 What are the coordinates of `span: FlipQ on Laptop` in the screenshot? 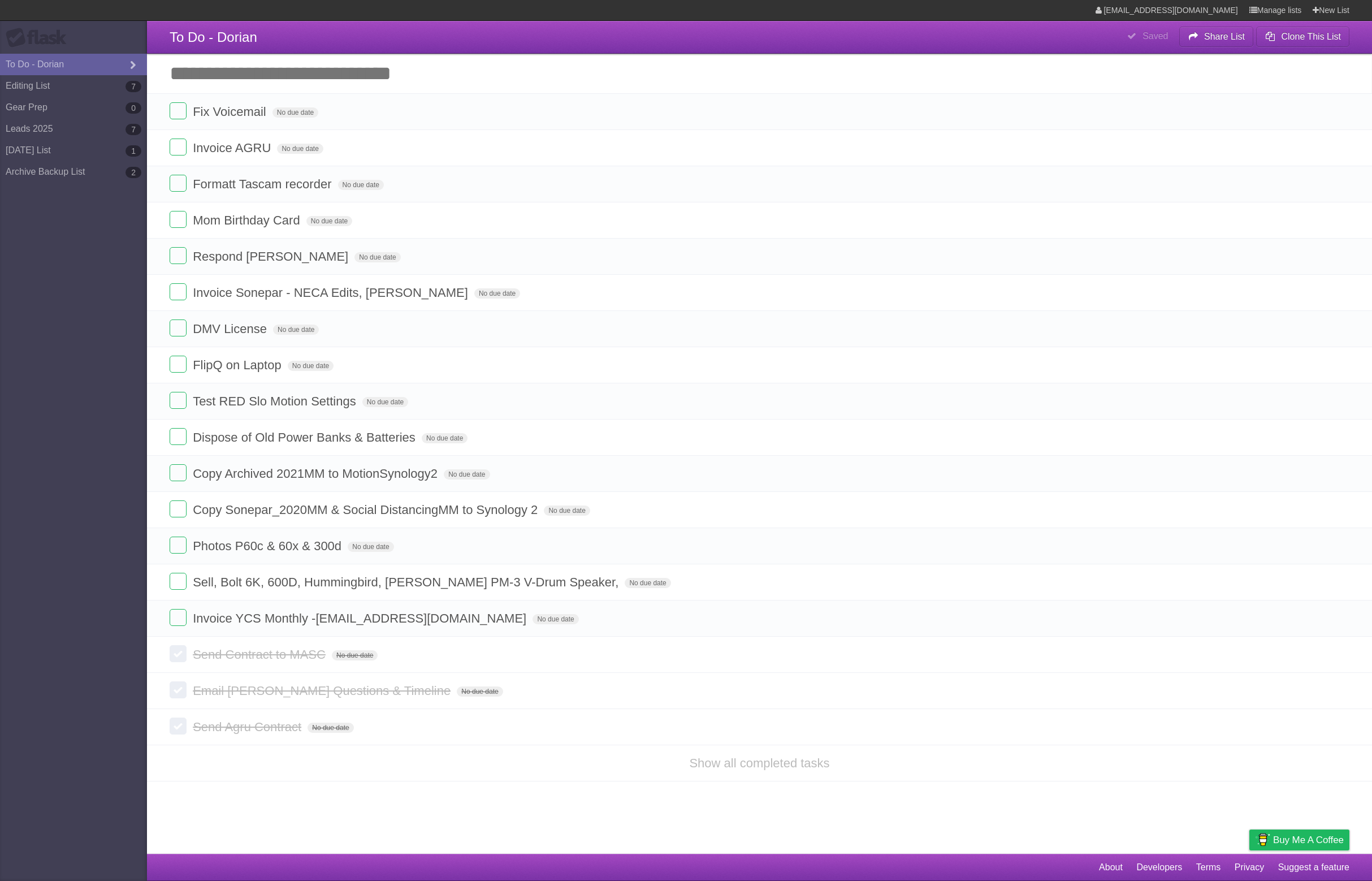 It's located at (238, 364).